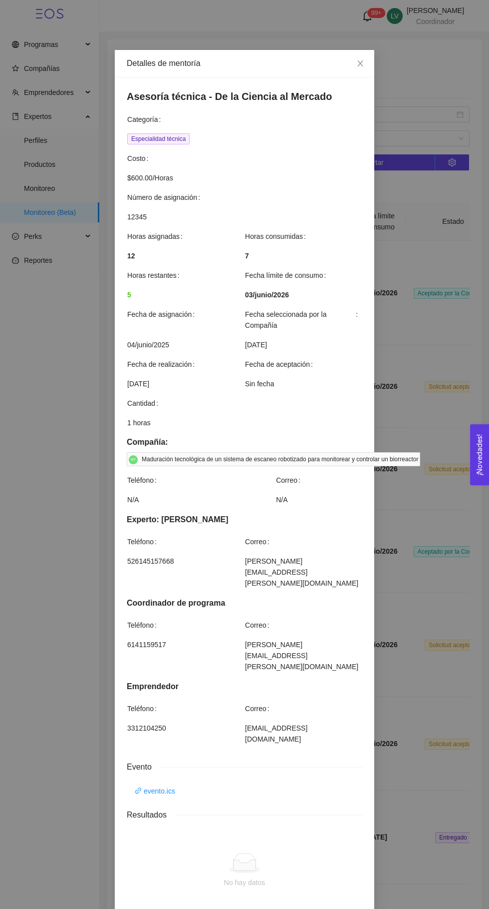 This screenshot has width=489, height=909. Describe the element at coordinates (245, 217) in the screenshot. I see `span: 12345` at that location.